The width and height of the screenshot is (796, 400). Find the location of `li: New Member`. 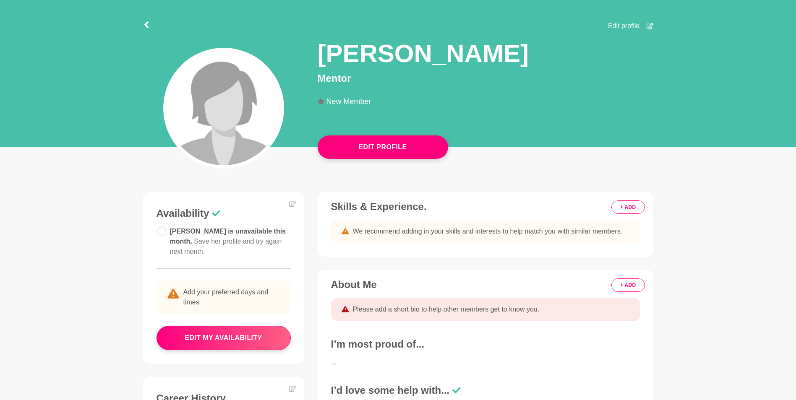

li: New Member is located at coordinates (348, 102).